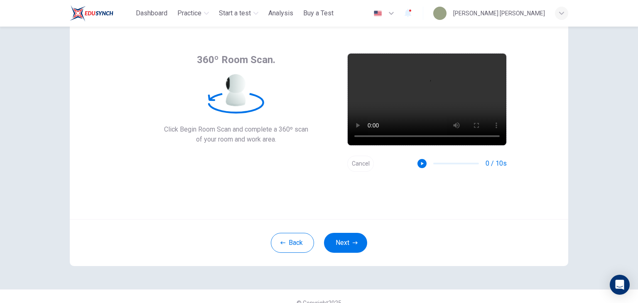  What do you see at coordinates (152, 13) in the screenshot?
I see `span: Dashboard` at bounding box center [152, 13].